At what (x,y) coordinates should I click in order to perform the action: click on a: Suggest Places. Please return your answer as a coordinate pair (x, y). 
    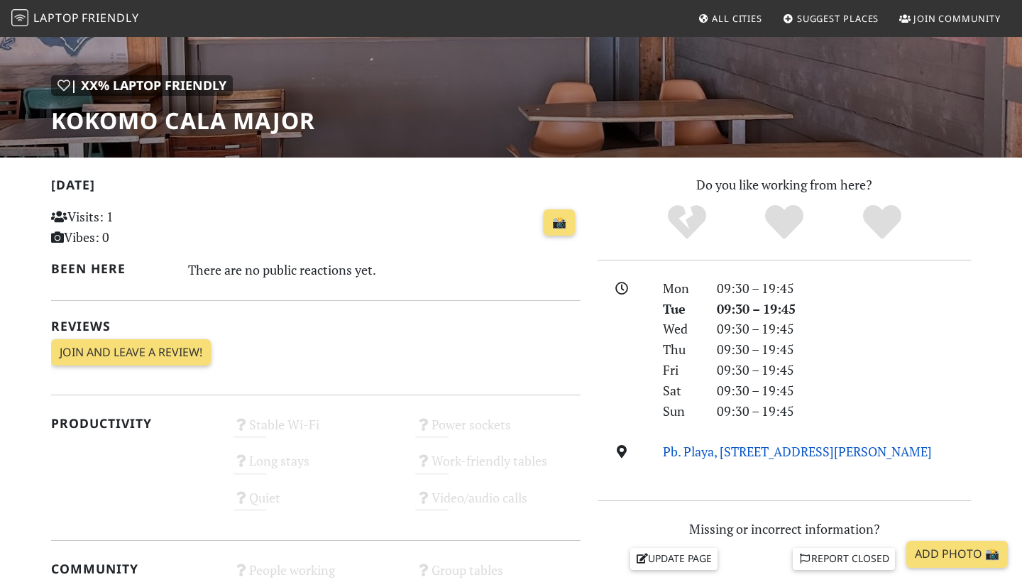
    Looking at the image, I should click on (831, 18).